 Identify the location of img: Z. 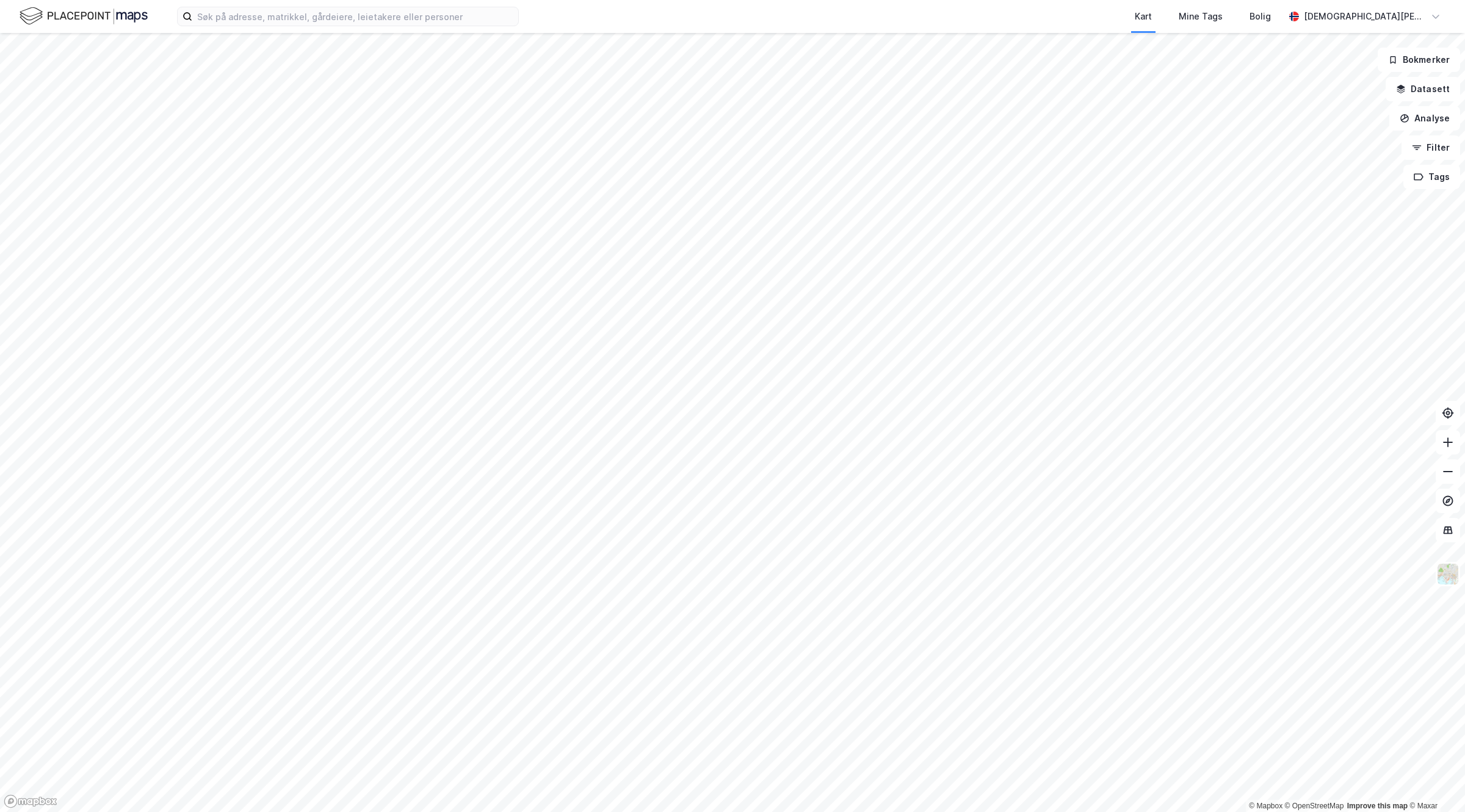
(1448, 574).